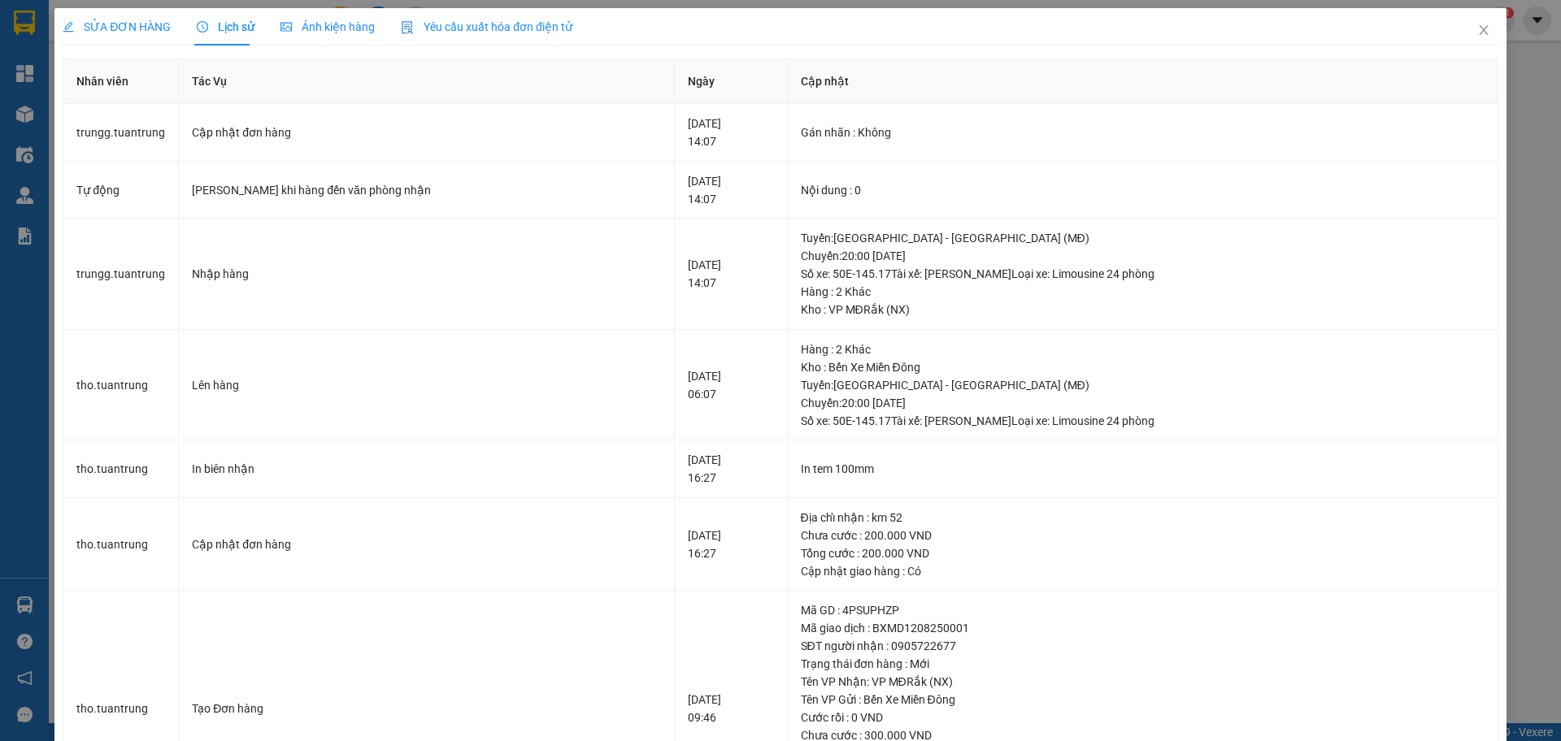  I want to click on th: Cập nhật, so click(1143, 81).